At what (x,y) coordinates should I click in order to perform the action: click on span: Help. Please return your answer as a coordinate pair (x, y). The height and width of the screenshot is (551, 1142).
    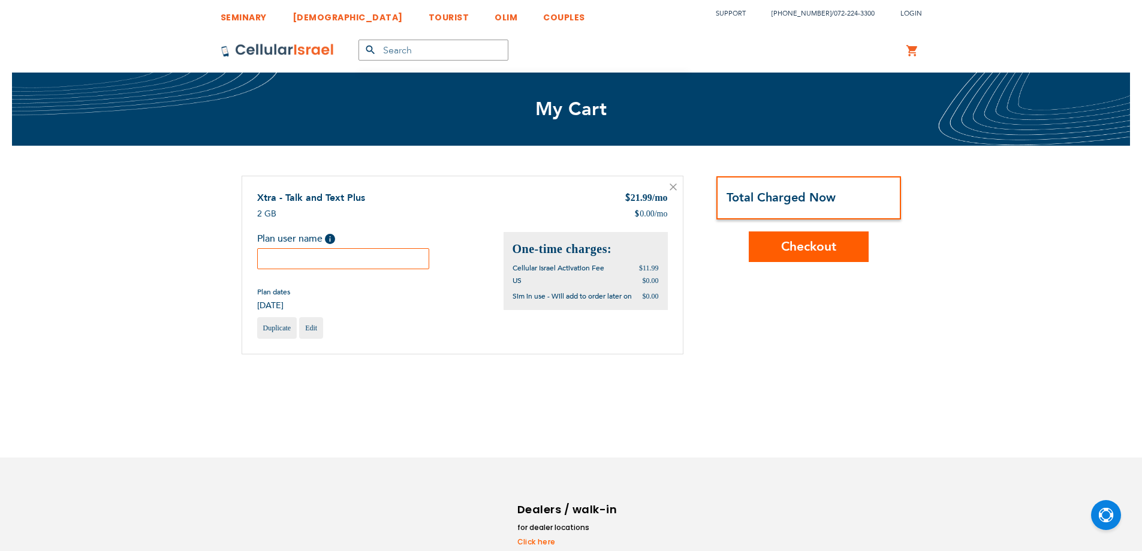
    Looking at the image, I should click on (330, 239).